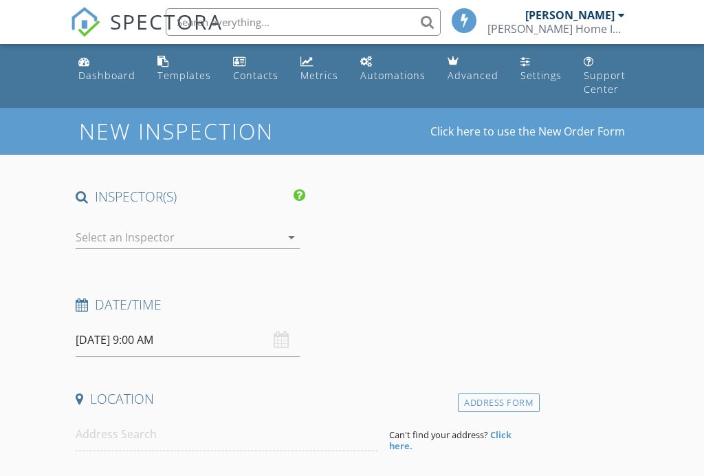  I want to click on a: Automations (Basic), so click(392, 69).